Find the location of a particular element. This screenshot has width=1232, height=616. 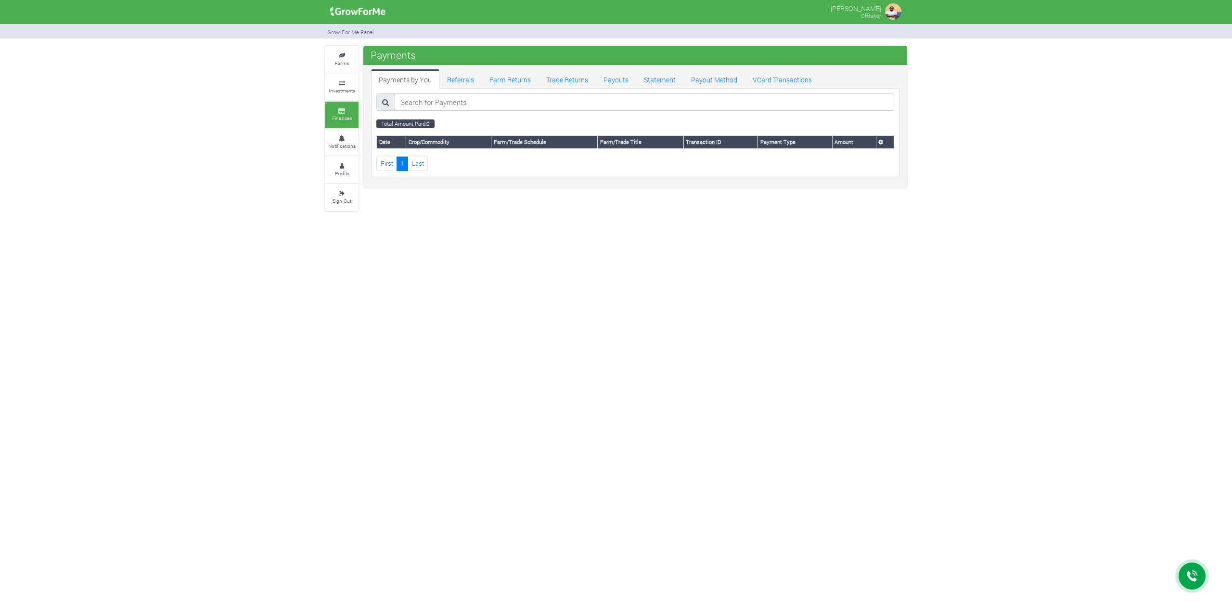

small: Offtaker is located at coordinates (871, 15).